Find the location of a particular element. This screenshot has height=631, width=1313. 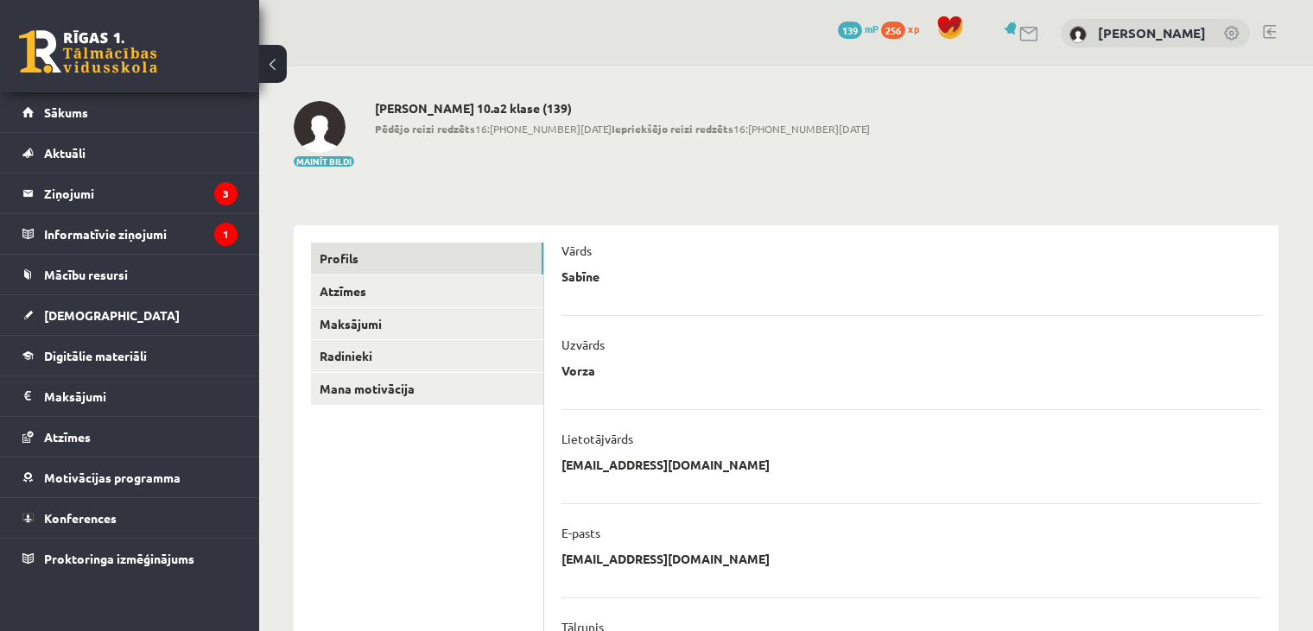

button: Mainīt bildi is located at coordinates (324, 162).